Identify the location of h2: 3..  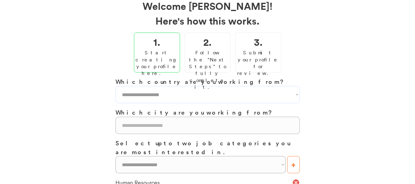
(258, 42).